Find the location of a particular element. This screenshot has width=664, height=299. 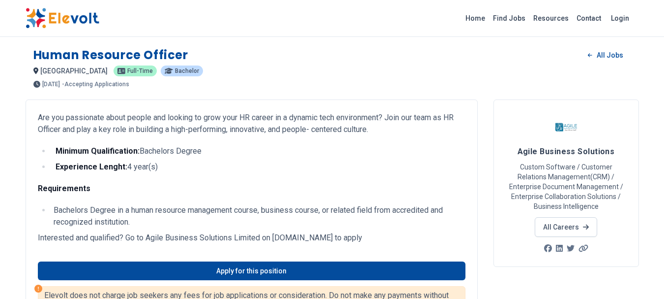

p: - Accepting Applications is located at coordinates (95, 84).